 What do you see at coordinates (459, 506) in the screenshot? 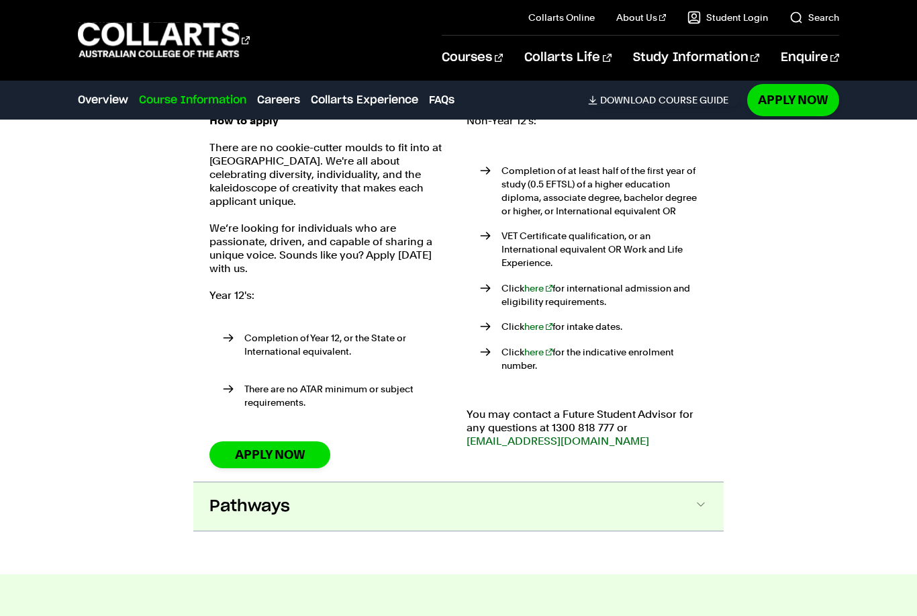
I see `button: Pathways` at bounding box center [459, 506].